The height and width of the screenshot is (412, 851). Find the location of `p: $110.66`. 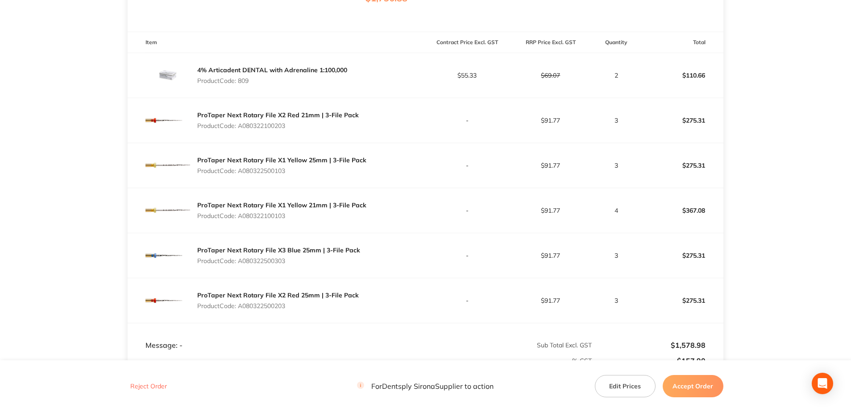

p: $110.66 is located at coordinates (681, 75).